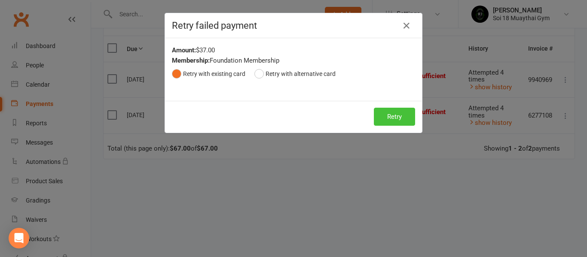  Describe the element at coordinates (191, 61) in the screenshot. I see `strong: Membership:` at that location.